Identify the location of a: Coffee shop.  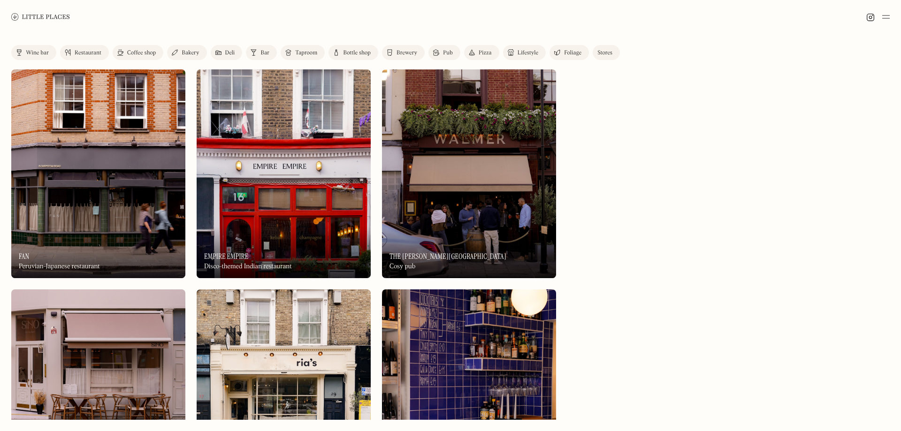
(138, 53).